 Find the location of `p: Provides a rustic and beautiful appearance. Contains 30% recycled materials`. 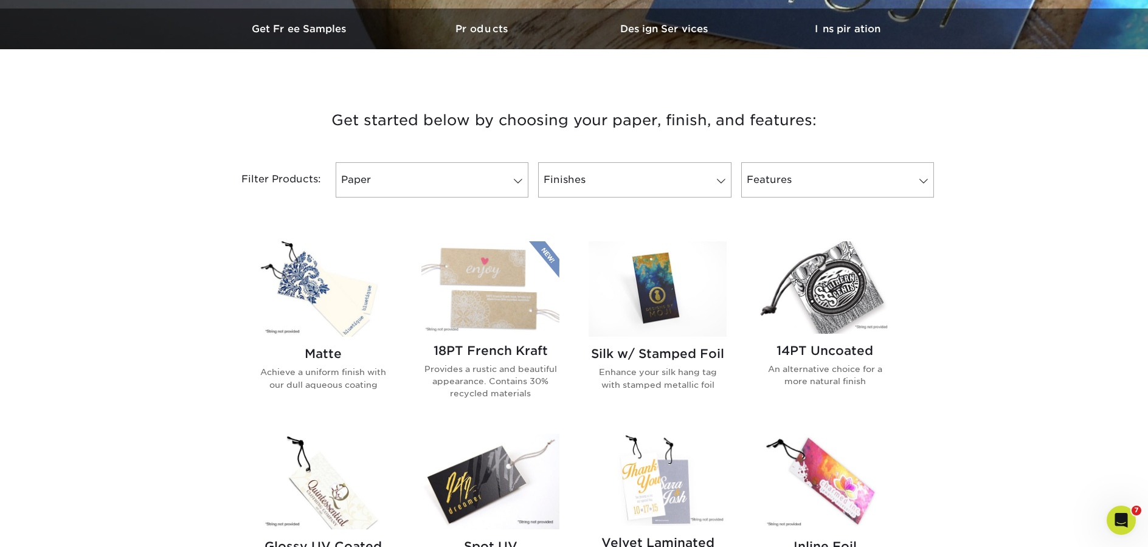

p: Provides a rustic and beautiful appearance. Contains 30% recycled materials is located at coordinates (490, 381).